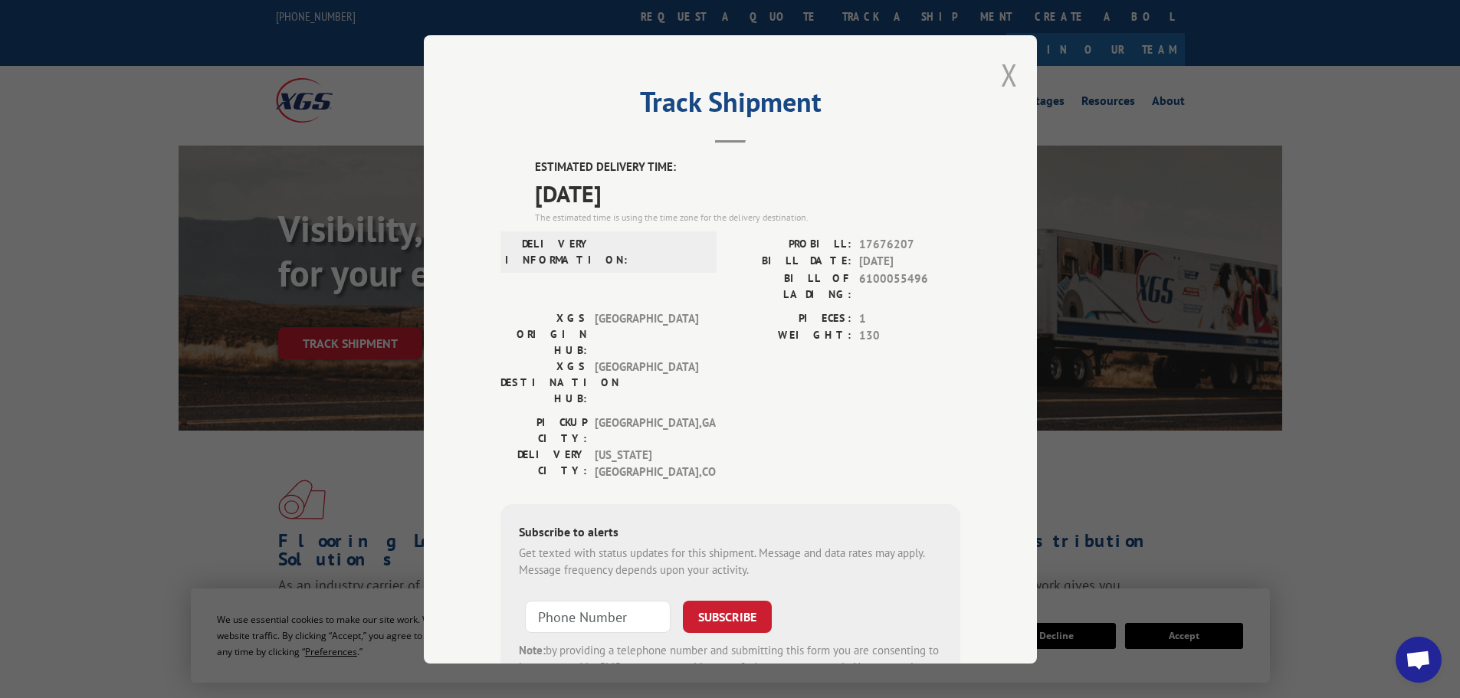 The width and height of the screenshot is (1460, 698). Describe the element at coordinates (791, 318) in the screenshot. I see `label: PIECES:` at that location.